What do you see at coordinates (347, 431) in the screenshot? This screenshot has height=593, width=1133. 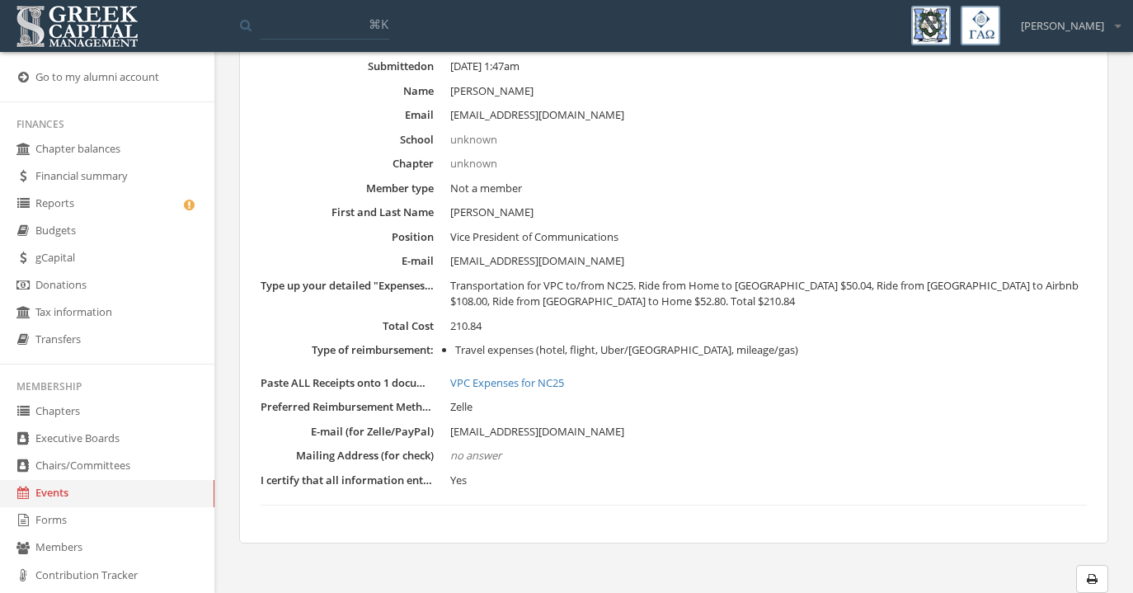 I see `dt: E-mail (for Zelle/PayPal)` at bounding box center [347, 431].